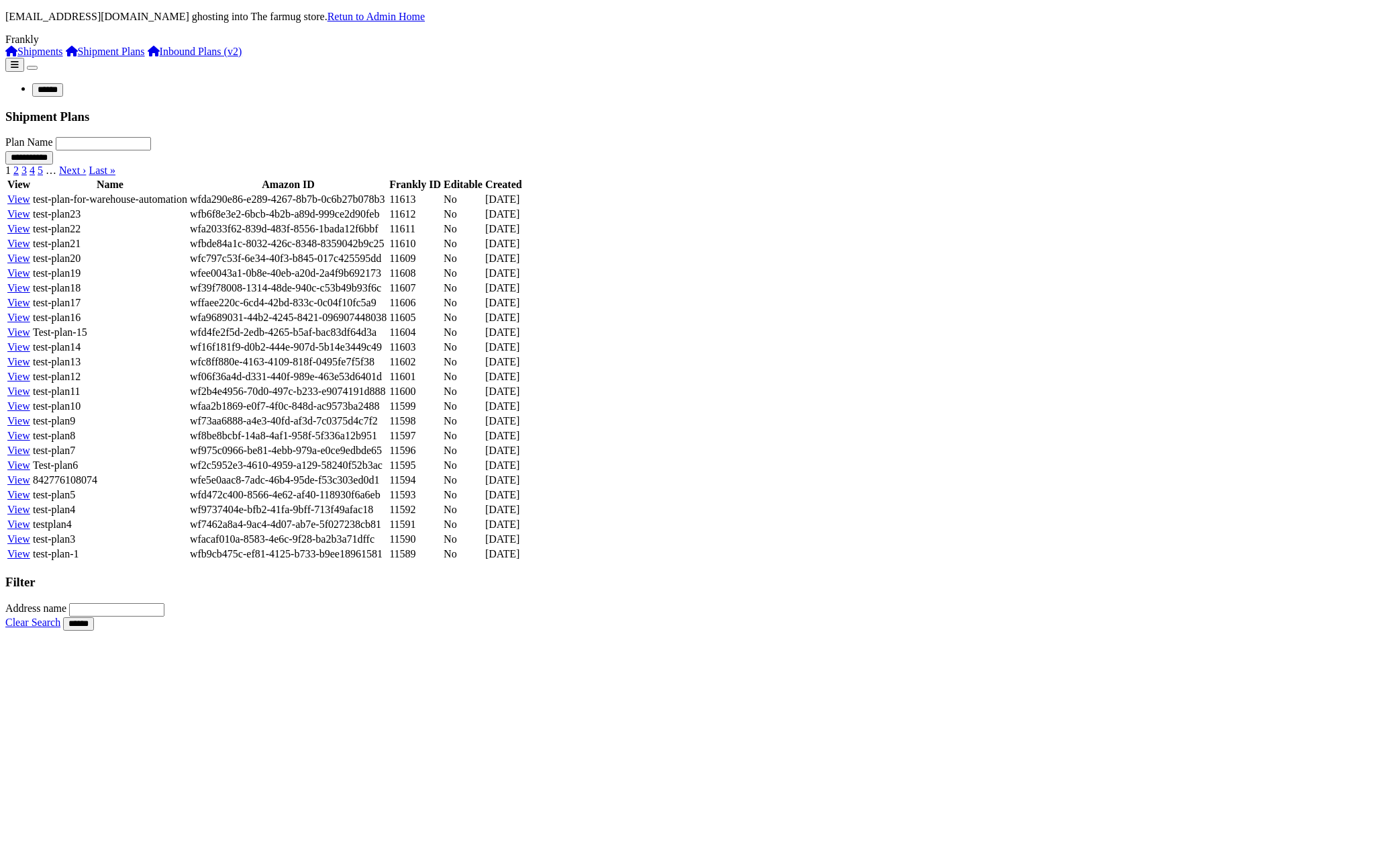  What do you see at coordinates (111, 362) in the screenshot?
I see `td: test-plan13` at bounding box center [111, 362].